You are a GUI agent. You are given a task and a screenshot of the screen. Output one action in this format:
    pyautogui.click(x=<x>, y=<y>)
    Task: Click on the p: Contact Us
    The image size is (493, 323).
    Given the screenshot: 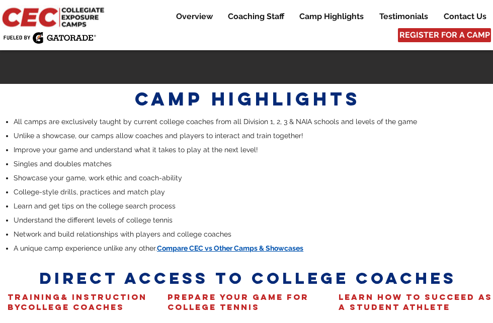 What is the action you would take?
    pyautogui.click(x=465, y=17)
    